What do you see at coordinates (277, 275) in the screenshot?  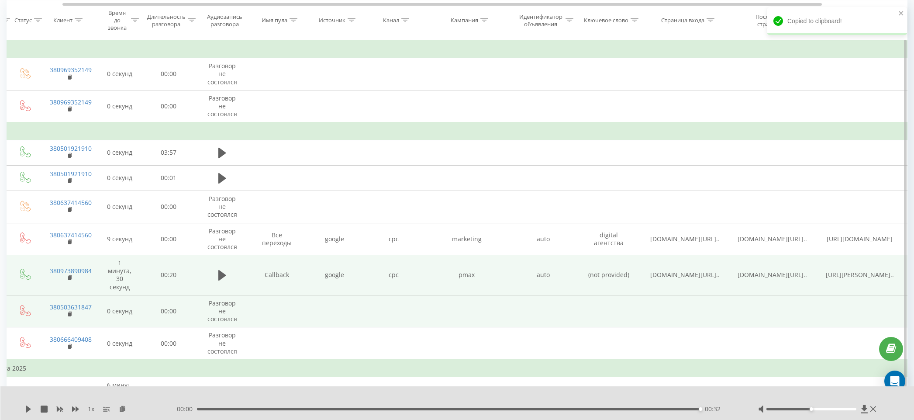 I see `td: Callback` at bounding box center [277, 275].